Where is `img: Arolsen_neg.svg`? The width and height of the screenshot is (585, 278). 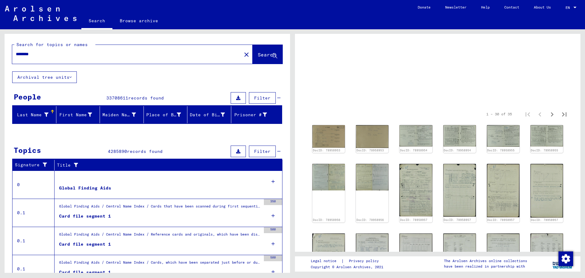 img: Arolsen_neg.svg is located at coordinates (41, 13).